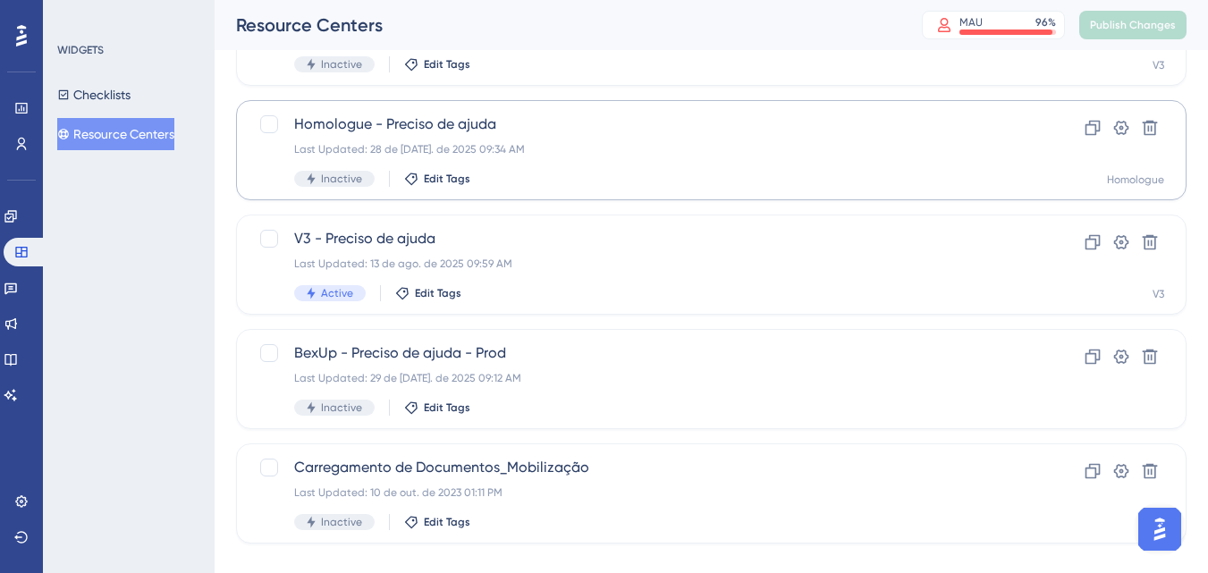  What do you see at coordinates (971, 22) in the screenshot?
I see `div: MAU` at bounding box center [971, 22].